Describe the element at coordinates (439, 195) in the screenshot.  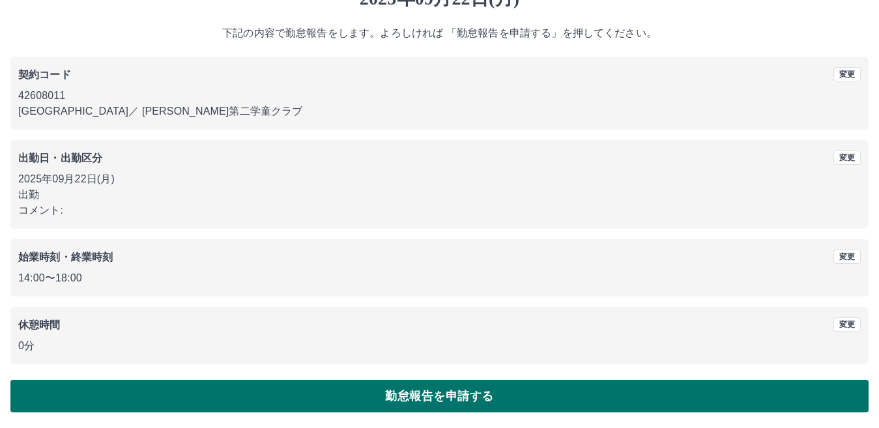
I see `p: 出勤` at that location.